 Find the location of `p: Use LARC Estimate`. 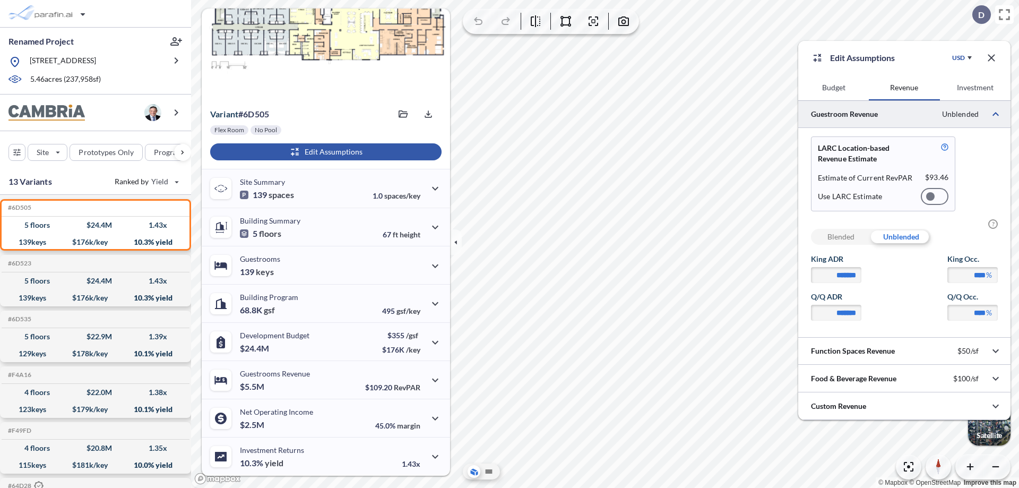

p: Use LARC Estimate is located at coordinates (850, 196).